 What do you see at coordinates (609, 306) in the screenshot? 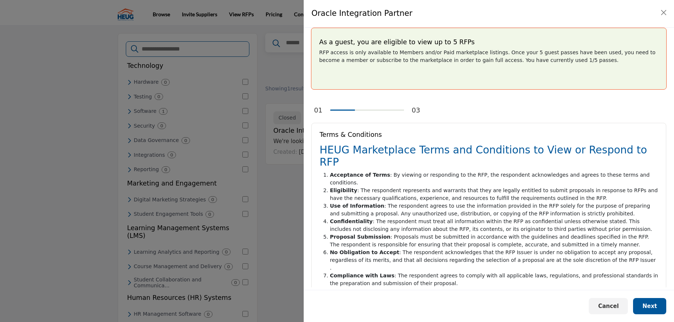
I see `span: Cancel` at bounding box center [609, 306].